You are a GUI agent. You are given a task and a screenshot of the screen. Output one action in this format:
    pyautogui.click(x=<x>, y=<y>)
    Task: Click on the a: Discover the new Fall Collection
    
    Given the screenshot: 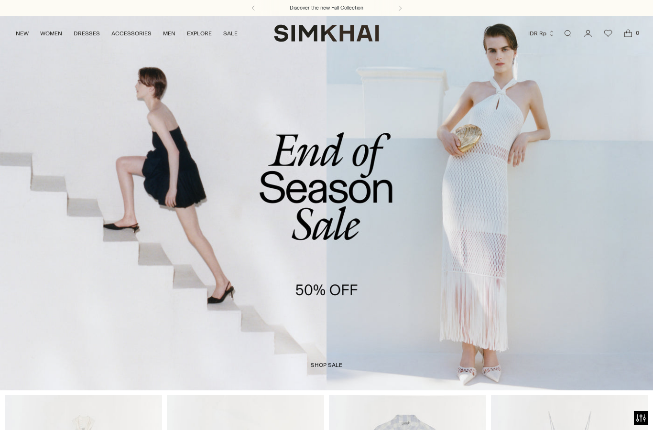 What is the action you would take?
    pyautogui.click(x=327, y=8)
    